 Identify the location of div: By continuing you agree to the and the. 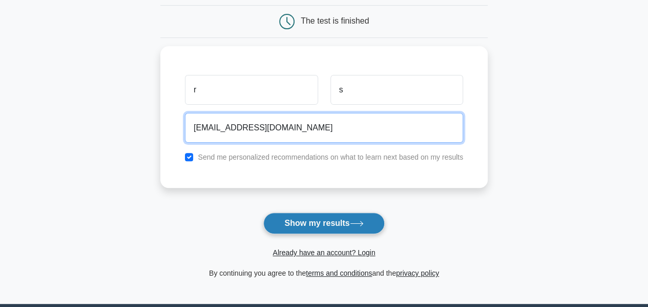
(324, 273).